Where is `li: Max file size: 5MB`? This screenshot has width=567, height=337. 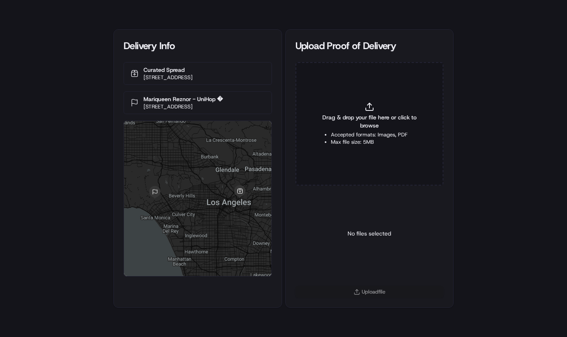
li: Max file size: 5MB is located at coordinates (369, 142).